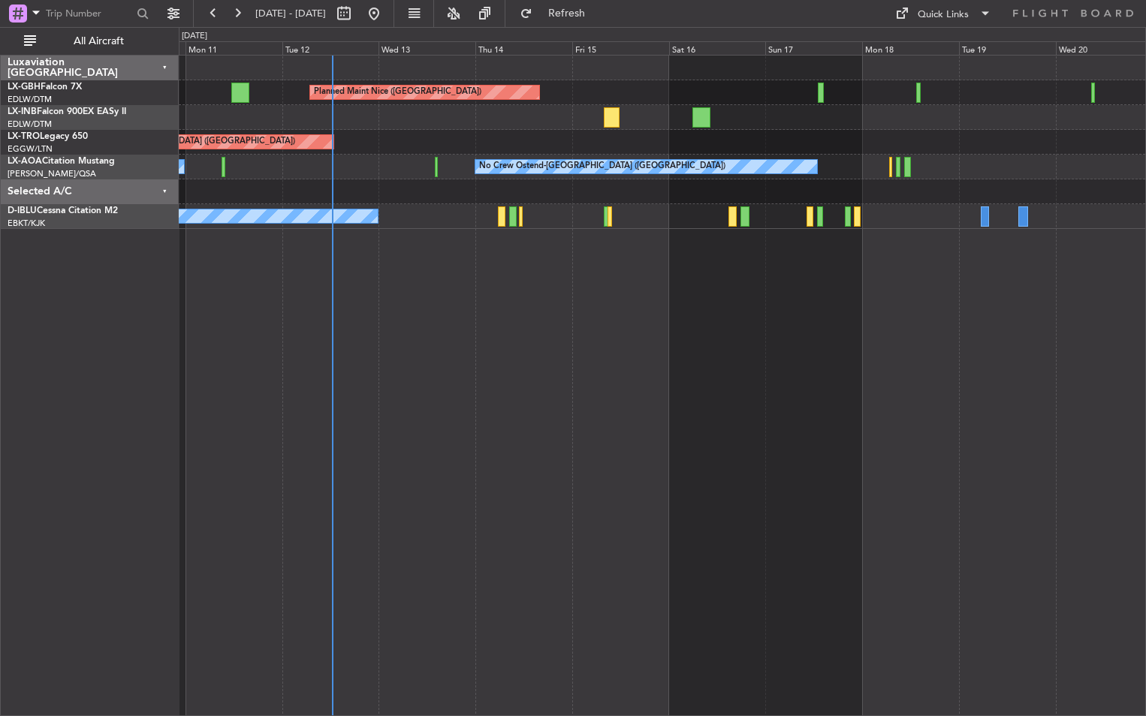 Image resolution: width=1146 pixels, height=716 pixels. Describe the element at coordinates (25, 161) in the screenshot. I see `span: LX-AOA` at that location.